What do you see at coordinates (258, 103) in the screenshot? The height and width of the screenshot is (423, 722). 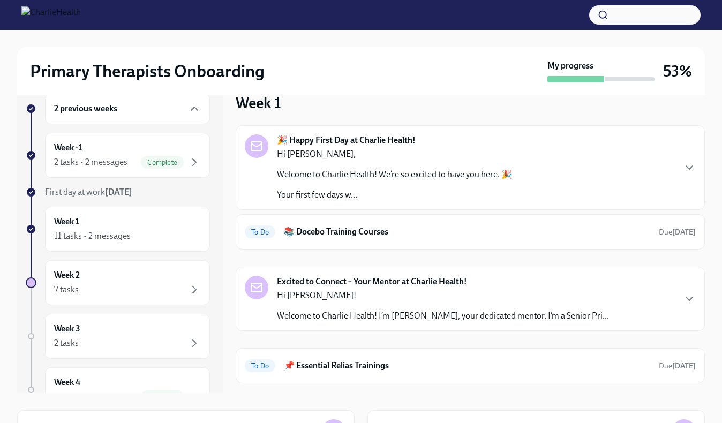 I see `h3: Week 1` at bounding box center [258, 103].